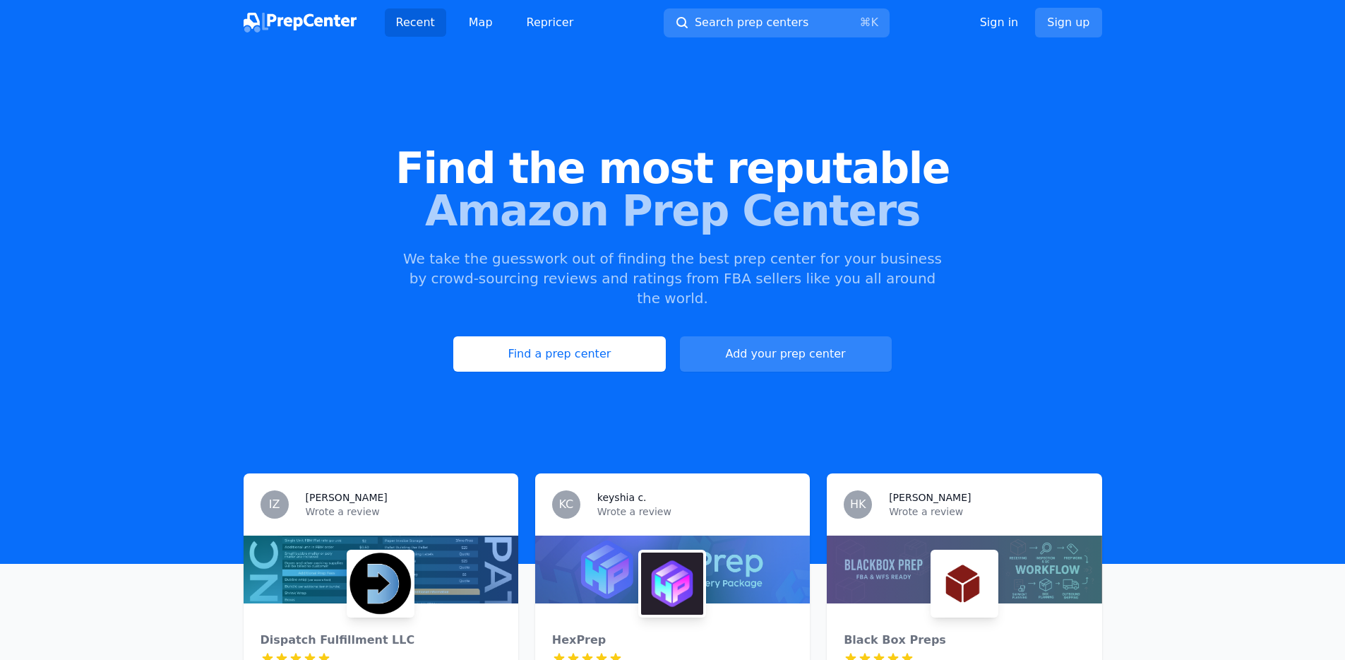 This screenshot has width=1345, height=660. I want to click on span: Find the most reputable, so click(672, 168).